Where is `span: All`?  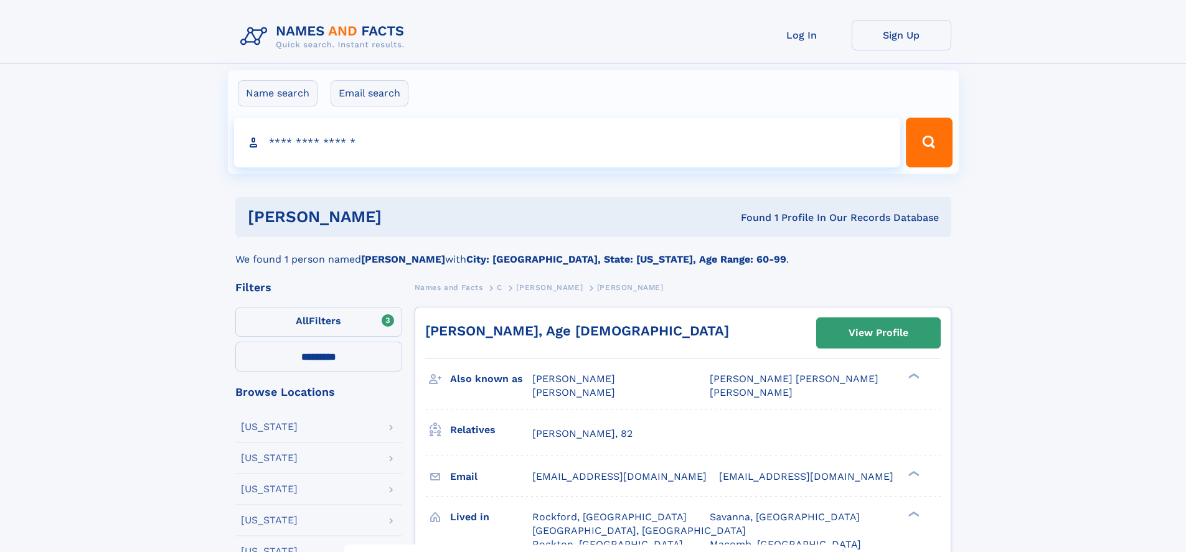 span: All is located at coordinates (302, 321).